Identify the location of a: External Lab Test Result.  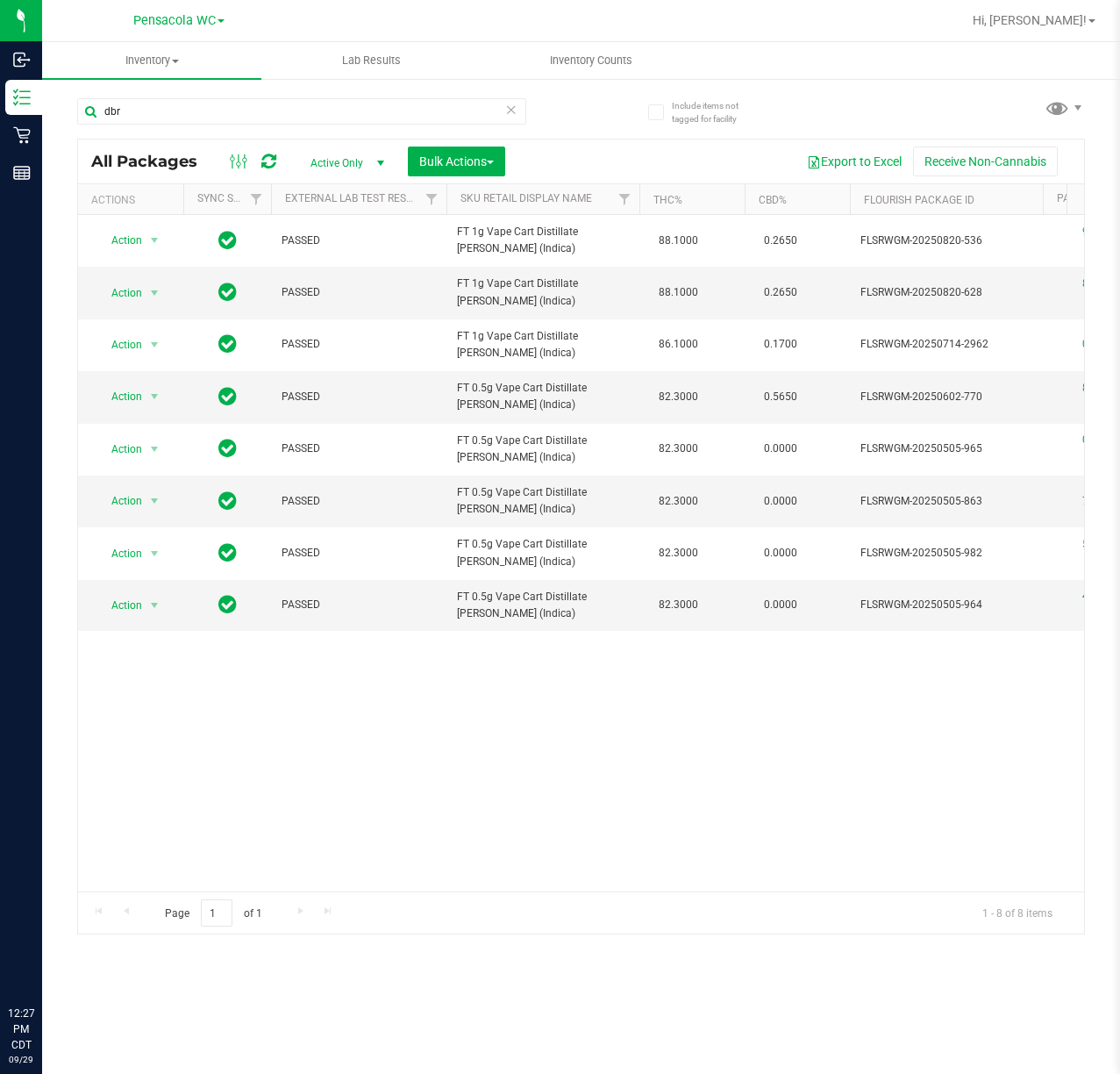
(354, 199).